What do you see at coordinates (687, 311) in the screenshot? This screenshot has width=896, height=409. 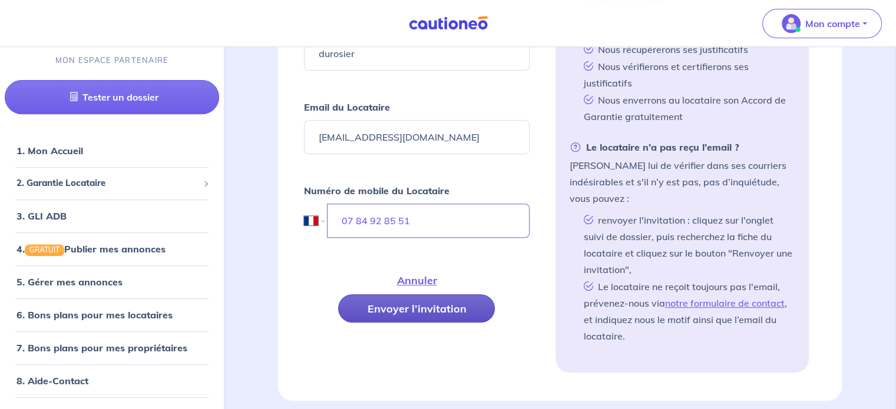 I see `li: Le locataire ne reçoit toujours pas l'email, prévenez-nous via , et indiquez nous le motif ainsi ...` at bounding box center [687, 311].